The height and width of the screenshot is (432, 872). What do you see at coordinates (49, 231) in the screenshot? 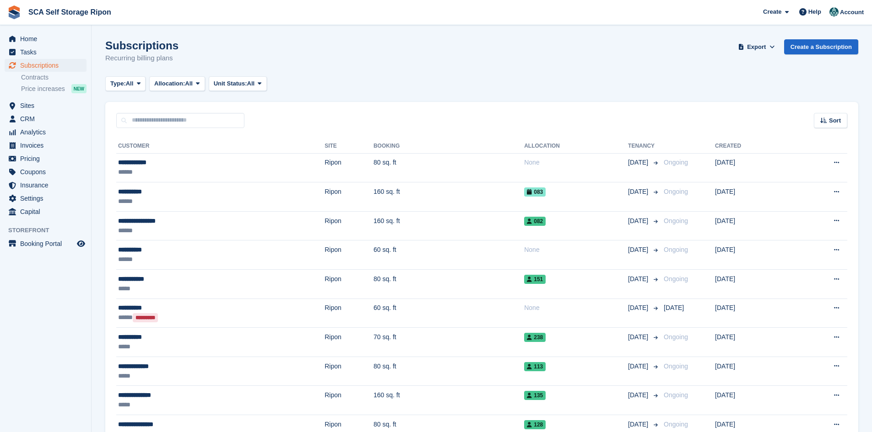
I see `span: Storefront` at bounding box center [49, 231].